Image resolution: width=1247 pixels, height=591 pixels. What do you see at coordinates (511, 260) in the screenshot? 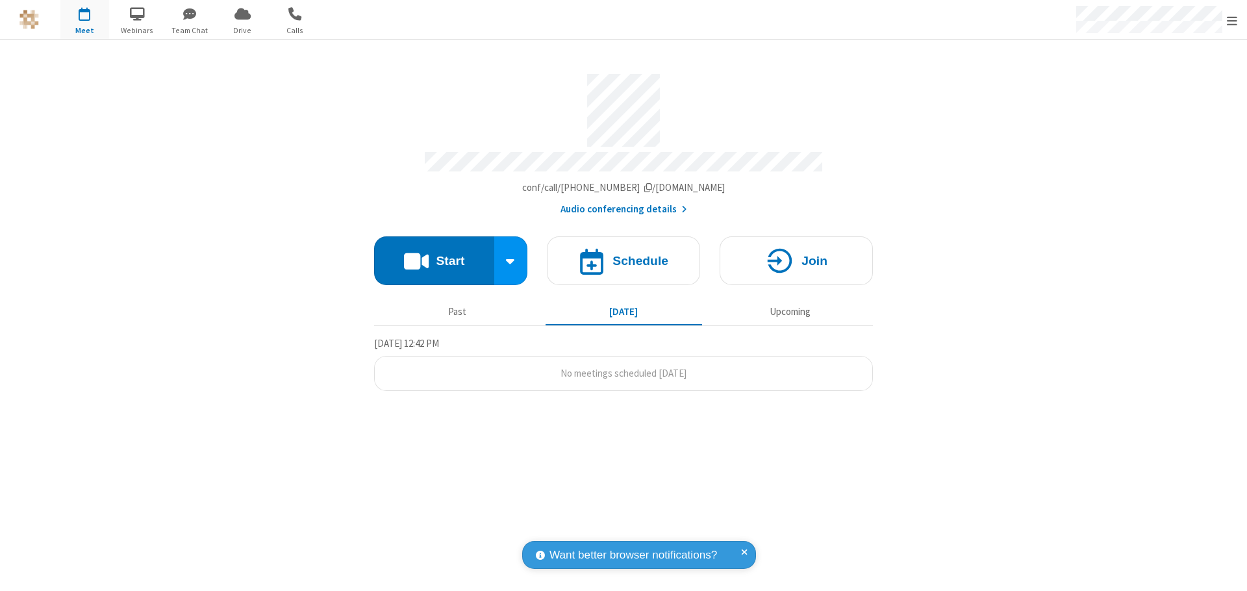
I see `div: Start conference options` at bounding box center [511, 260].